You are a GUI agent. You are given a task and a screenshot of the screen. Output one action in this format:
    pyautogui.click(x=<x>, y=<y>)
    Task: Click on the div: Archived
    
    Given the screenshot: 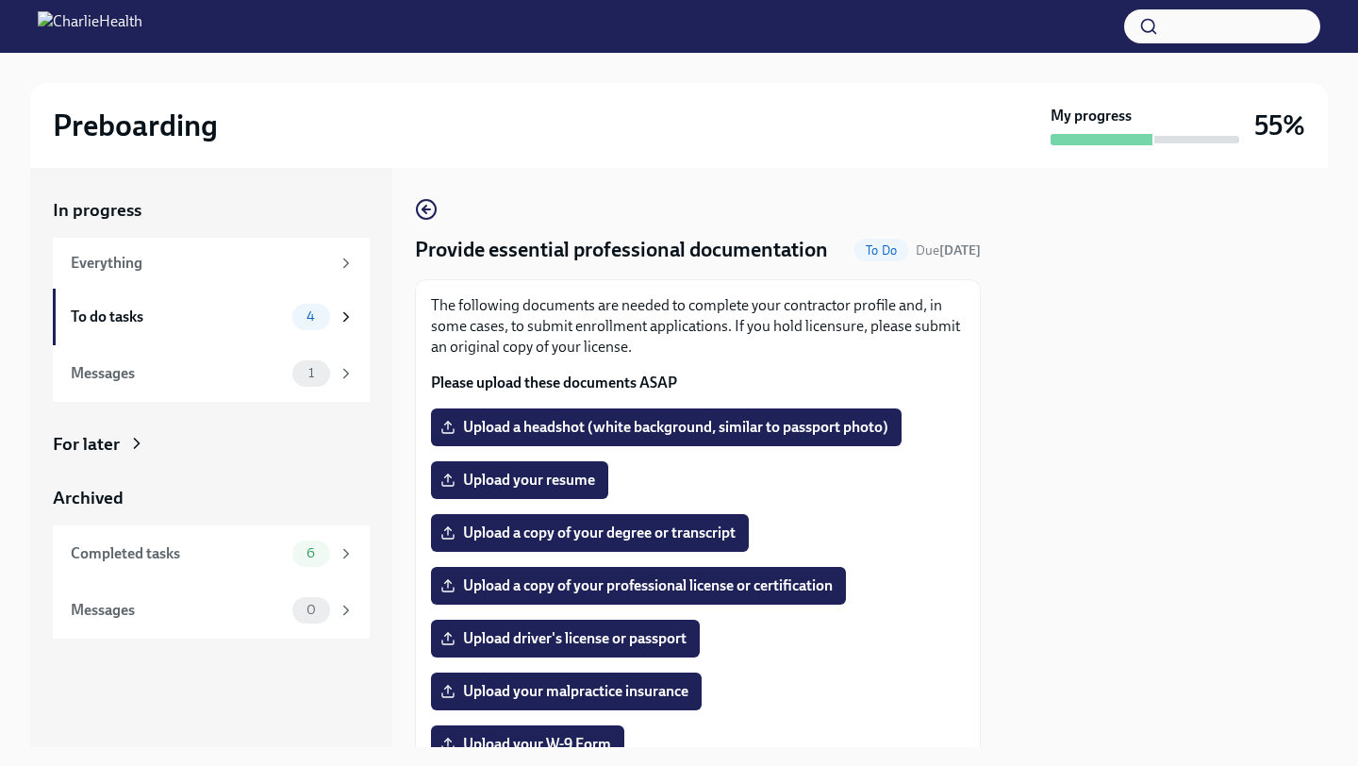 What is the action you would take?
    pyautogui.click(x=211, y=498)
    